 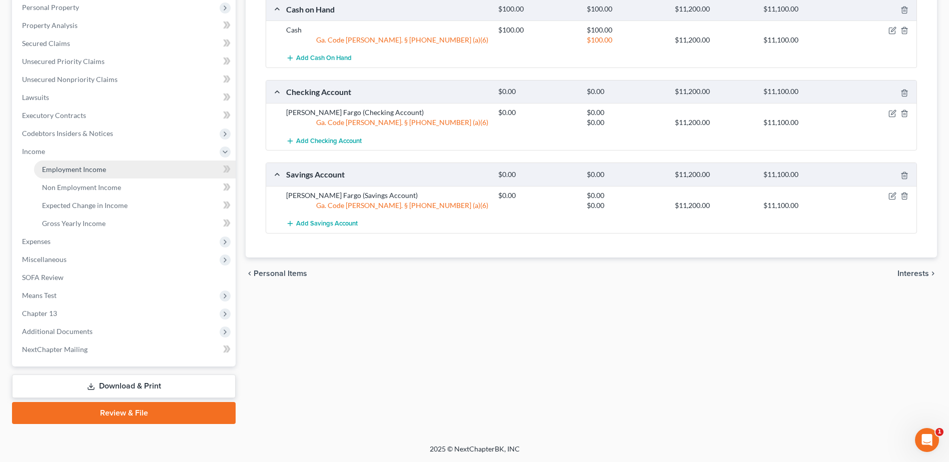 I want to click on span: Unsecured Nonpriority Claims, so click(x=70, y=79).